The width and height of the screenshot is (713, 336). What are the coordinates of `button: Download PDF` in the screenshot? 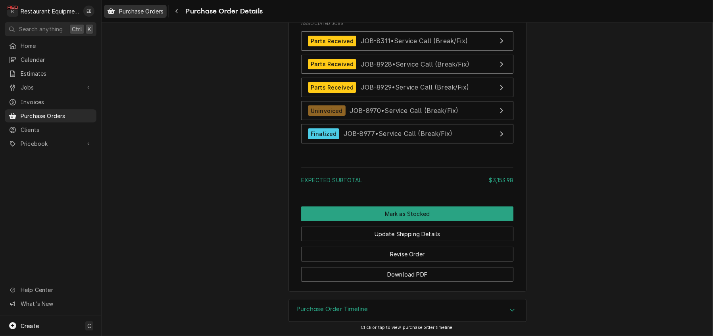 It's located at (407, 275).